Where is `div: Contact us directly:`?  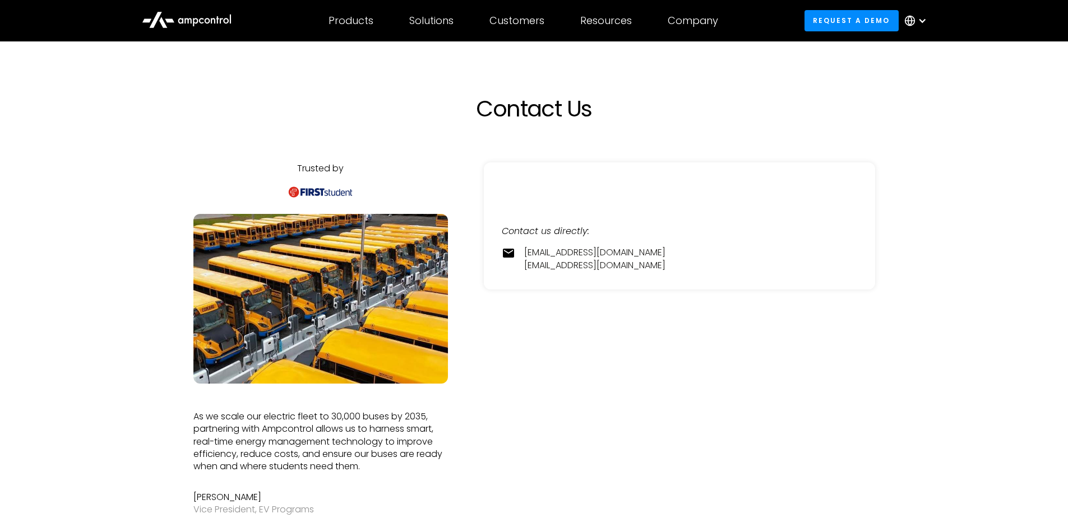 div: Contact us directly: is located at coordinates (679, 231).